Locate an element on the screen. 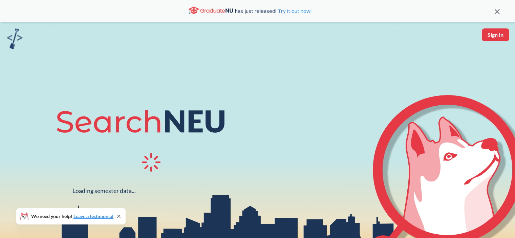 The height and width of the screenshot is (238, 515). a: Leave a testimonial is located at coordinates (93, 216).